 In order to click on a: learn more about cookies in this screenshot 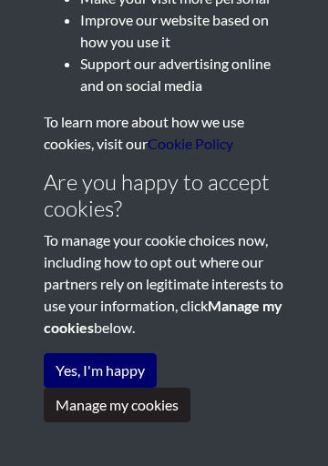, I will do `click(190, 143)`.